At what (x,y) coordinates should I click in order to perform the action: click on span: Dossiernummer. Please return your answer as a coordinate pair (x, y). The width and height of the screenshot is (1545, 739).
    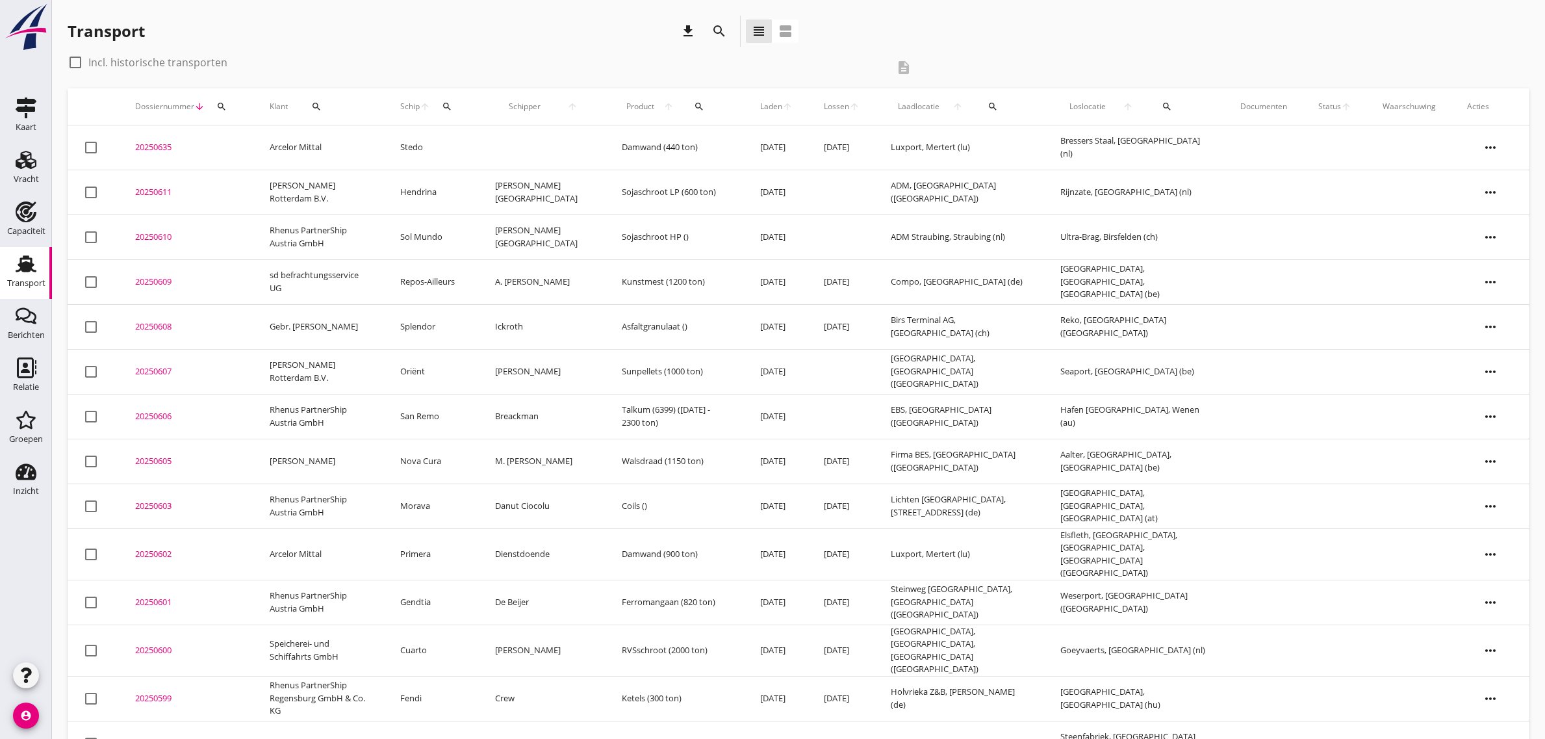
    Looking at the image, I should click on (164, 107).